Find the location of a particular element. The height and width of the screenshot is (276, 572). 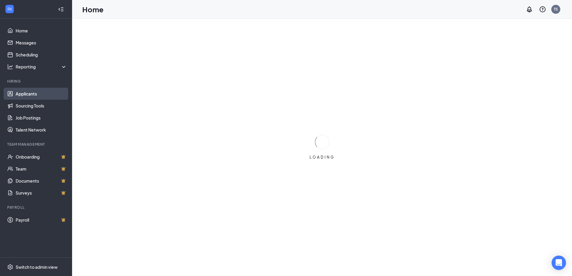

a: OnboardingCrown is located at coordinates (41, 157).